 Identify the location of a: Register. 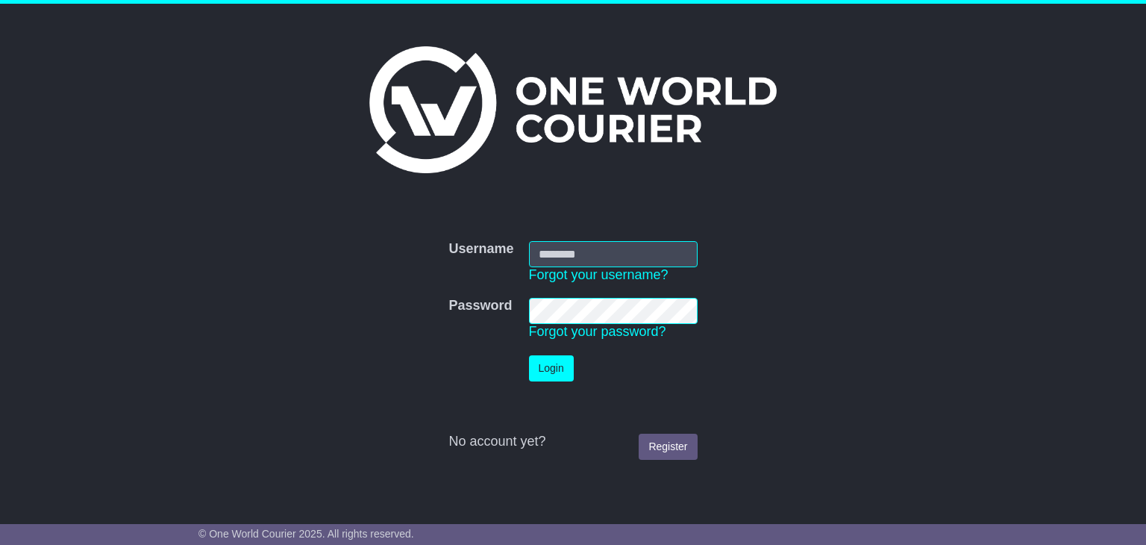
(668, 446).